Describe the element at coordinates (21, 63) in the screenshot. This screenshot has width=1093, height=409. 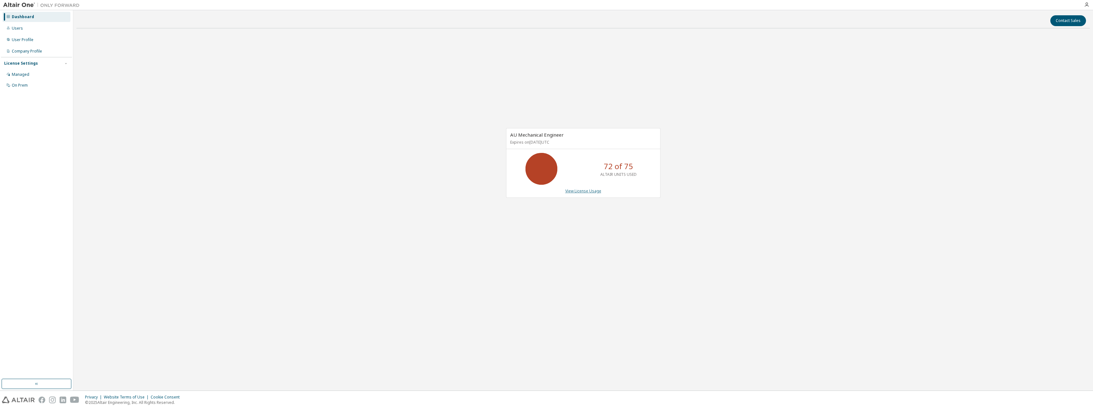
I see `div: License Settings` at that location.